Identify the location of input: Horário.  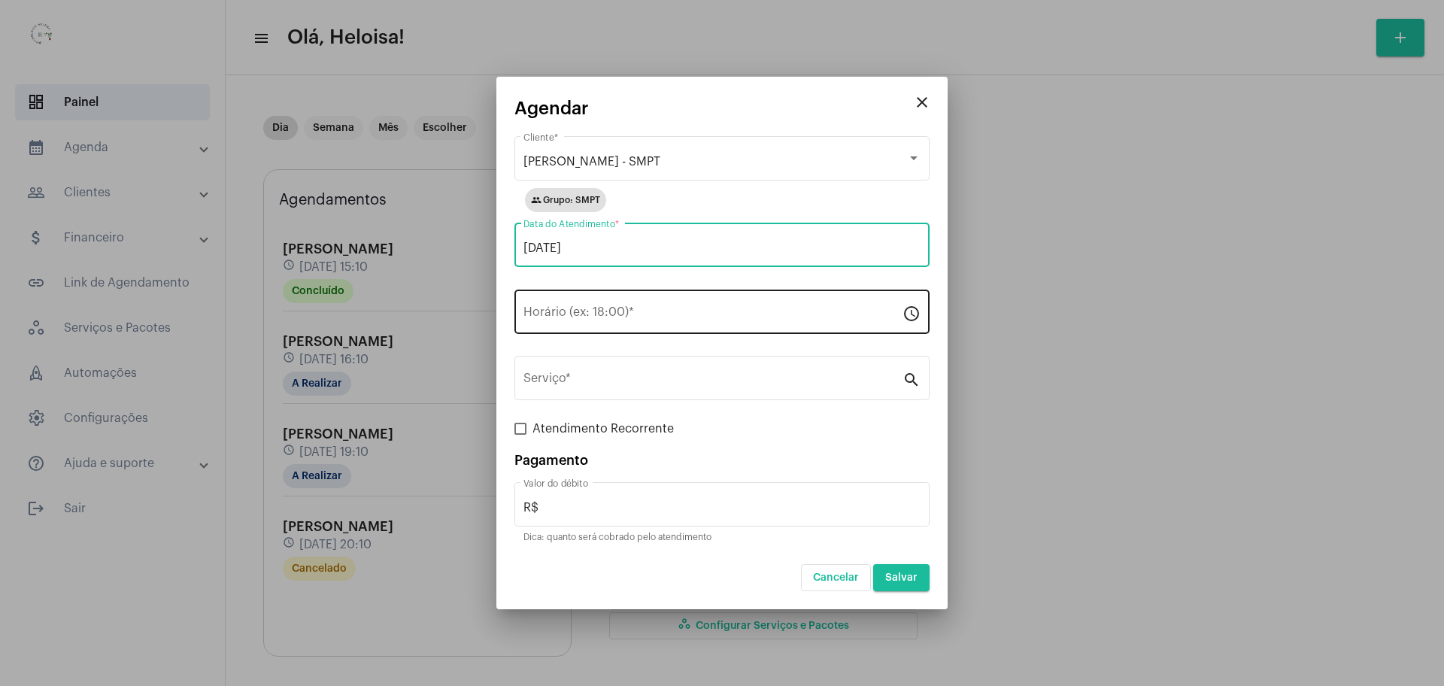
(713, 315).